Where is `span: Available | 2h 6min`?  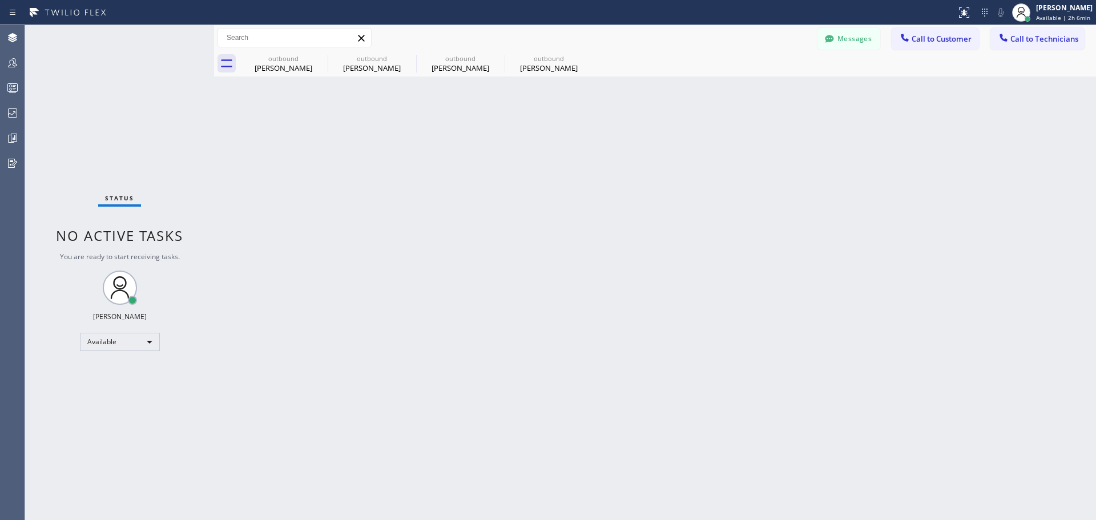 span: Available | 2h 6min is located at coordinates (1063, 18).